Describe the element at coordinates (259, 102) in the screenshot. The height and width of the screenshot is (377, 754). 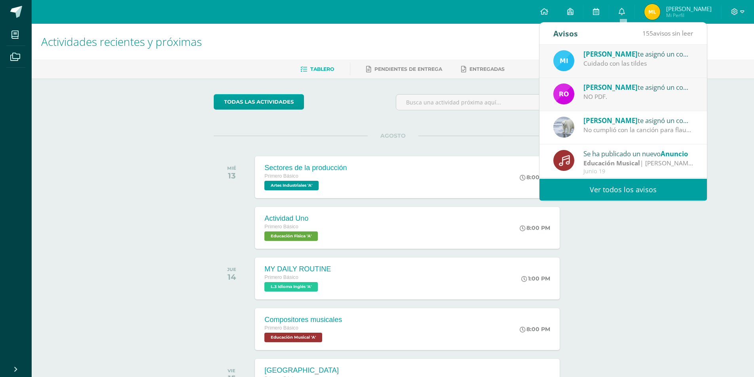
I see `a: todas las Actividades` at that location.